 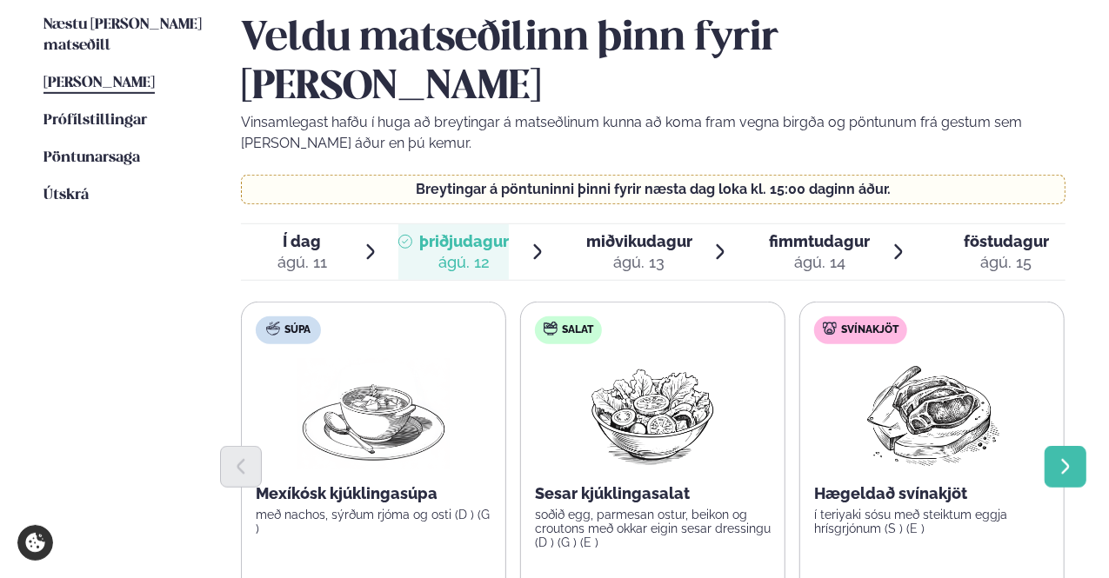 What do you see at coordinates (373, 522) in the screenshot?
I see `p: með nachos, sýrðum rjóma og osti (D ) (G )` at bounding box center [373, 522].